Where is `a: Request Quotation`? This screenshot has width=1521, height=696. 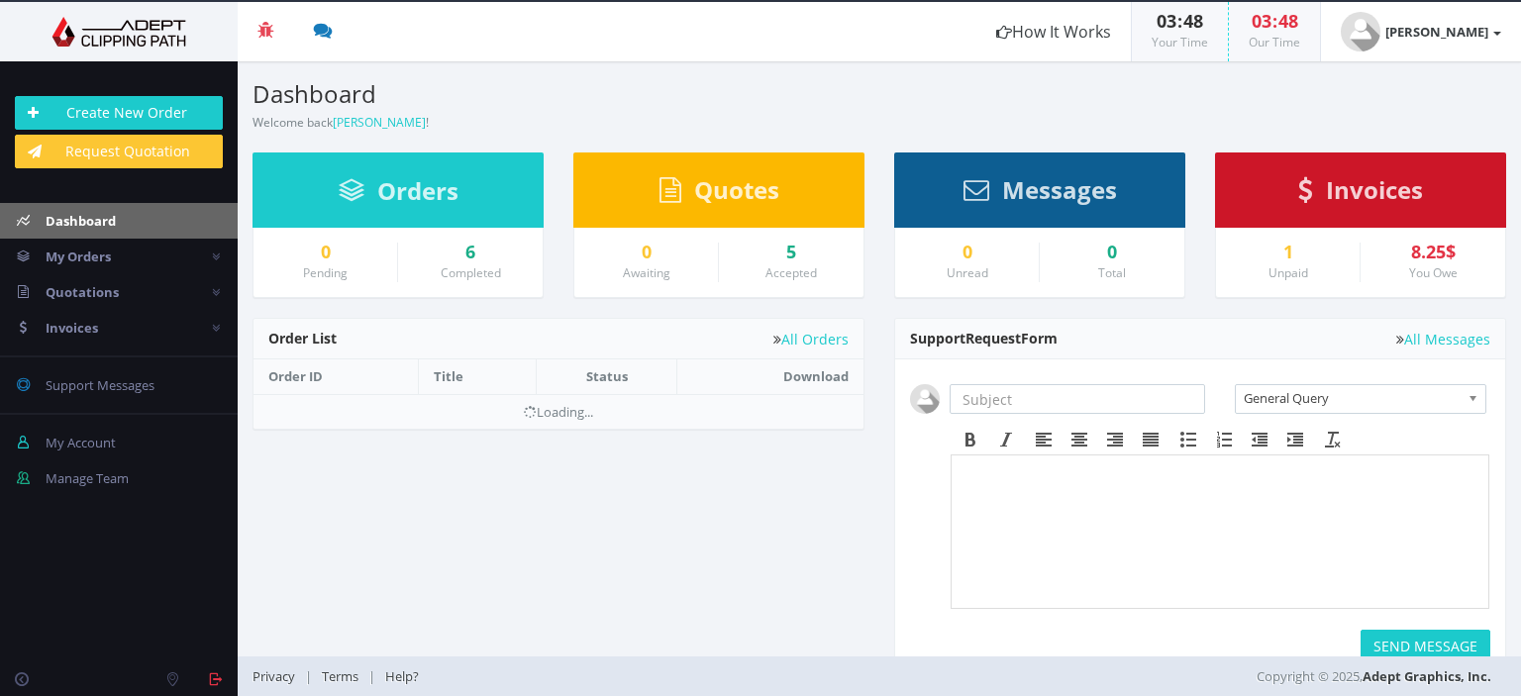
a: Request Quotation is located at coordinates (119, 151).